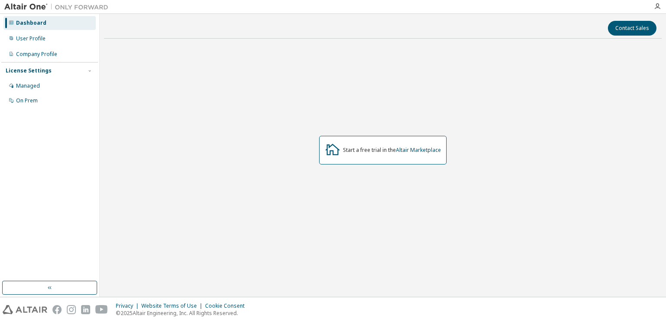 The width and height of the screenshot is (666, 322). What do you see at coordinates (31, 23) in the screenshot?
I see `div: Dashboard` at bounding box center [31, 23].